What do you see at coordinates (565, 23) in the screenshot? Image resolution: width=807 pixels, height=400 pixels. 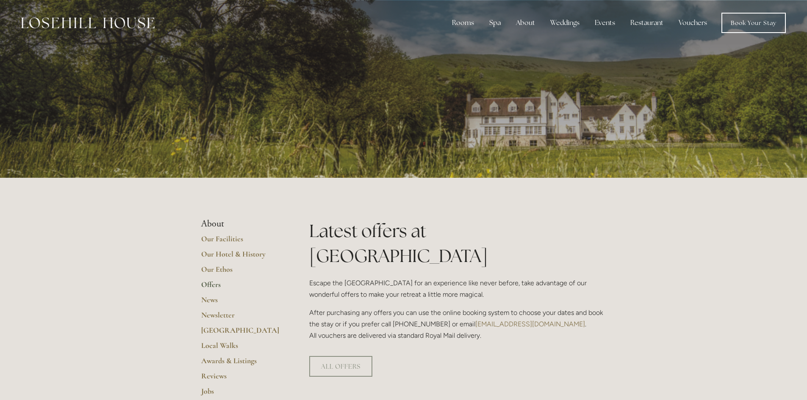 I see `div: Weddings` at bounding box center [565, 23].